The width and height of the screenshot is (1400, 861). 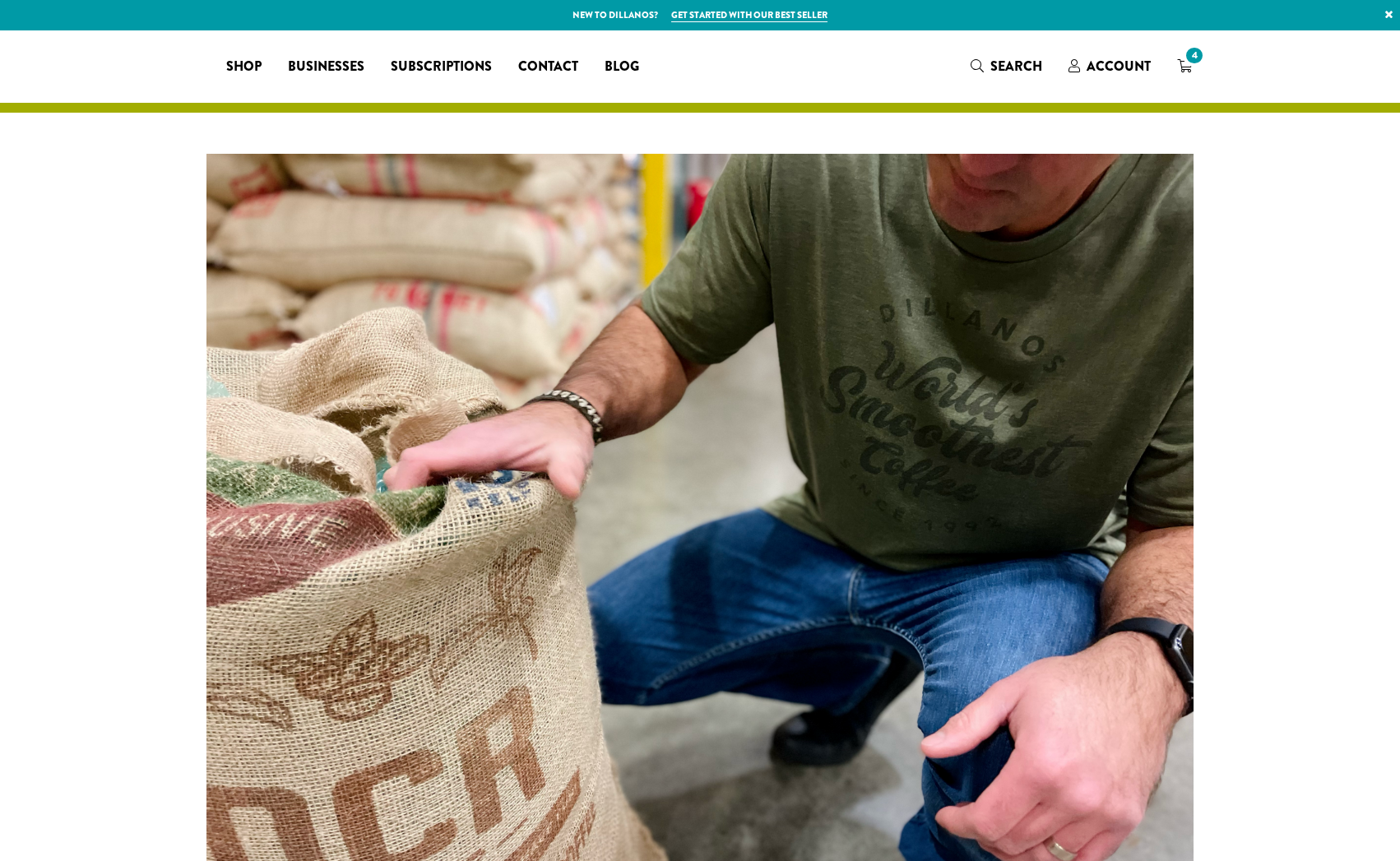 What do you see at coordinates (1006, 65) in the screenshot?
I see `a: Search` at bounding box center [1006, 65].